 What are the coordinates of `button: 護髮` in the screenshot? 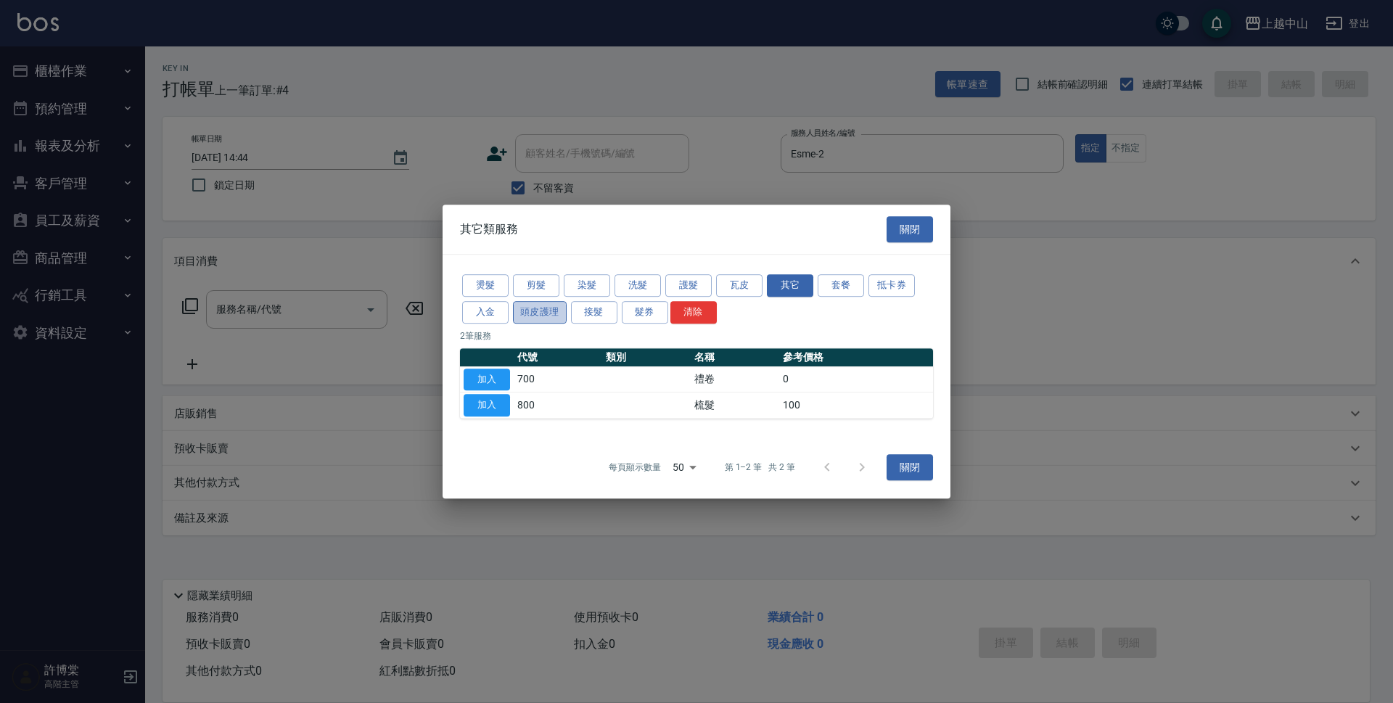 It's located at (689, 285).